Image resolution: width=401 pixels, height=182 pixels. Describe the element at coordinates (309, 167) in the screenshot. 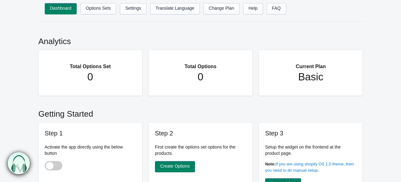

I see `a: If you are using shopify OS 1.0 theme, then you need to do manual setup.` at that location.